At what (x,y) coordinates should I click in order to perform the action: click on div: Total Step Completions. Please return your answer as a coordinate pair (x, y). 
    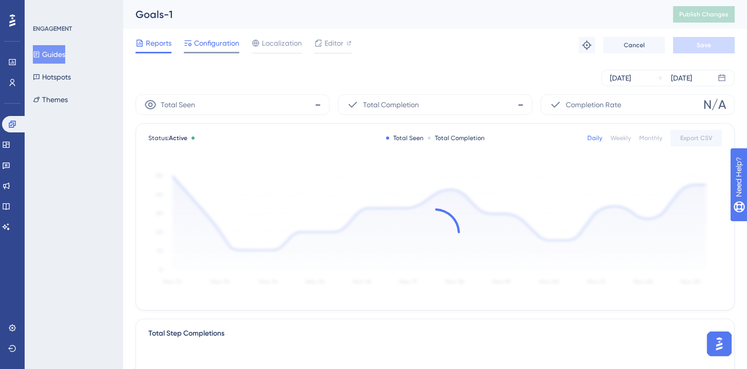
    Looking at the image, I should click on (186, 334).